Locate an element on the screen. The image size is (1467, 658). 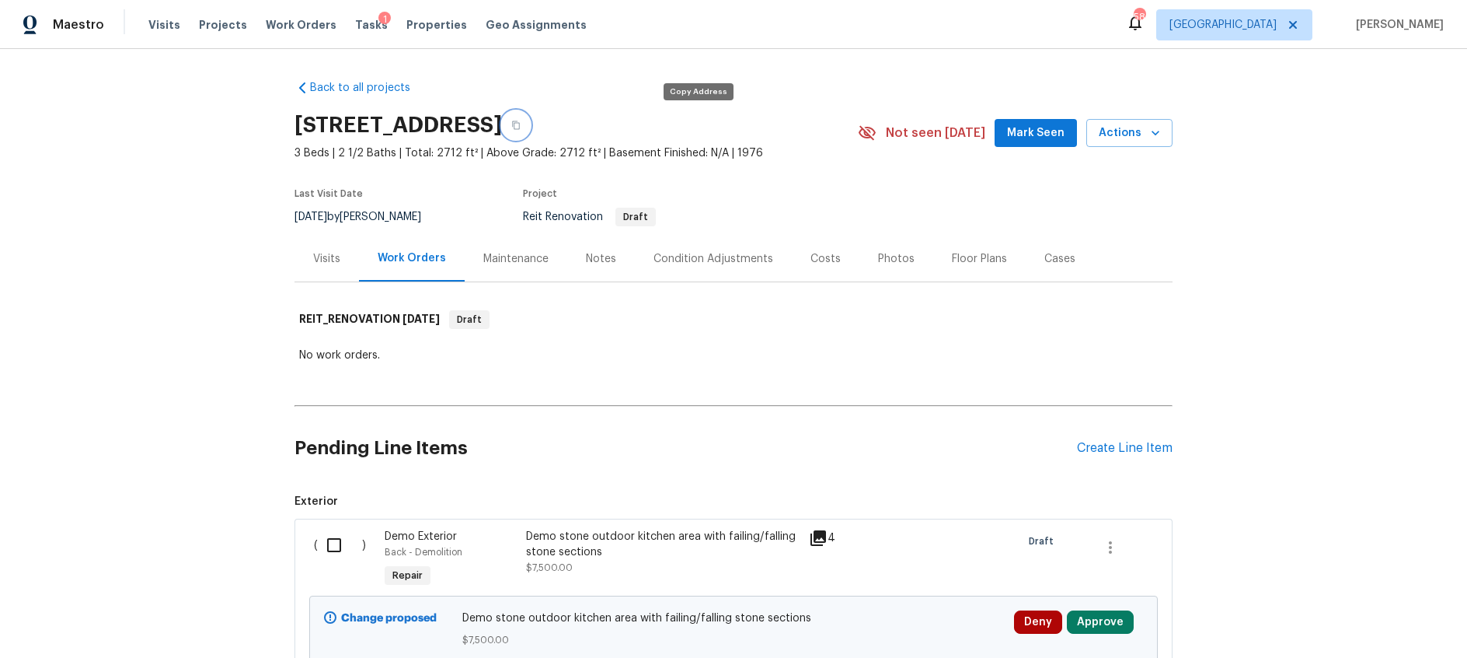
span: Projects is located at coordinates (223, 25).